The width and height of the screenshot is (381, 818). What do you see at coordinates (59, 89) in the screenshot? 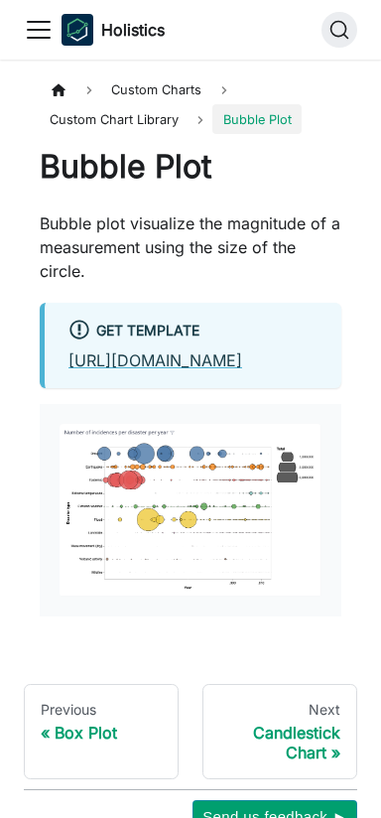
I see `a: Home page` at bounding box center [59, 89].